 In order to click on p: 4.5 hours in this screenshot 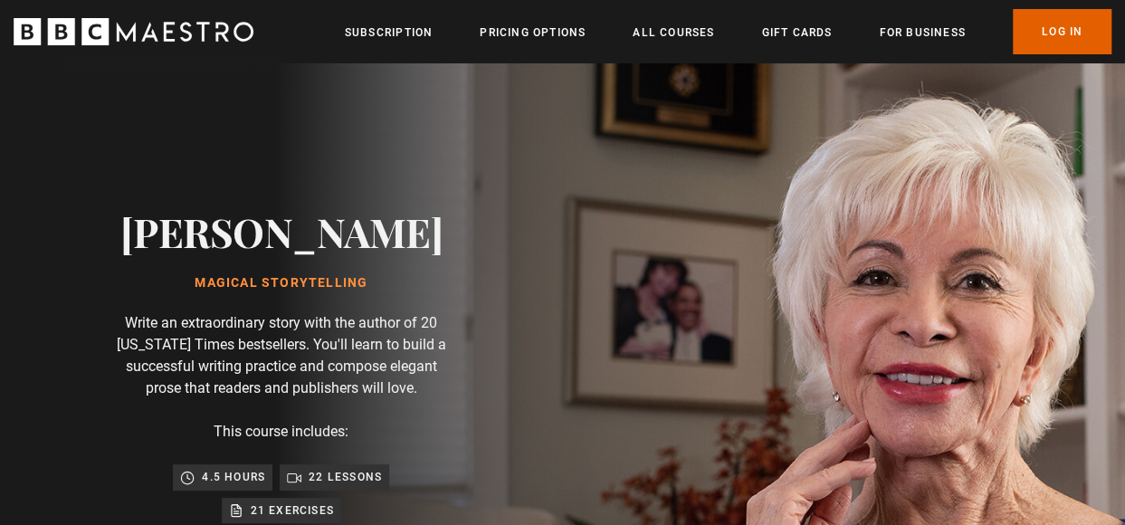, I will do `click(234, 477)`.